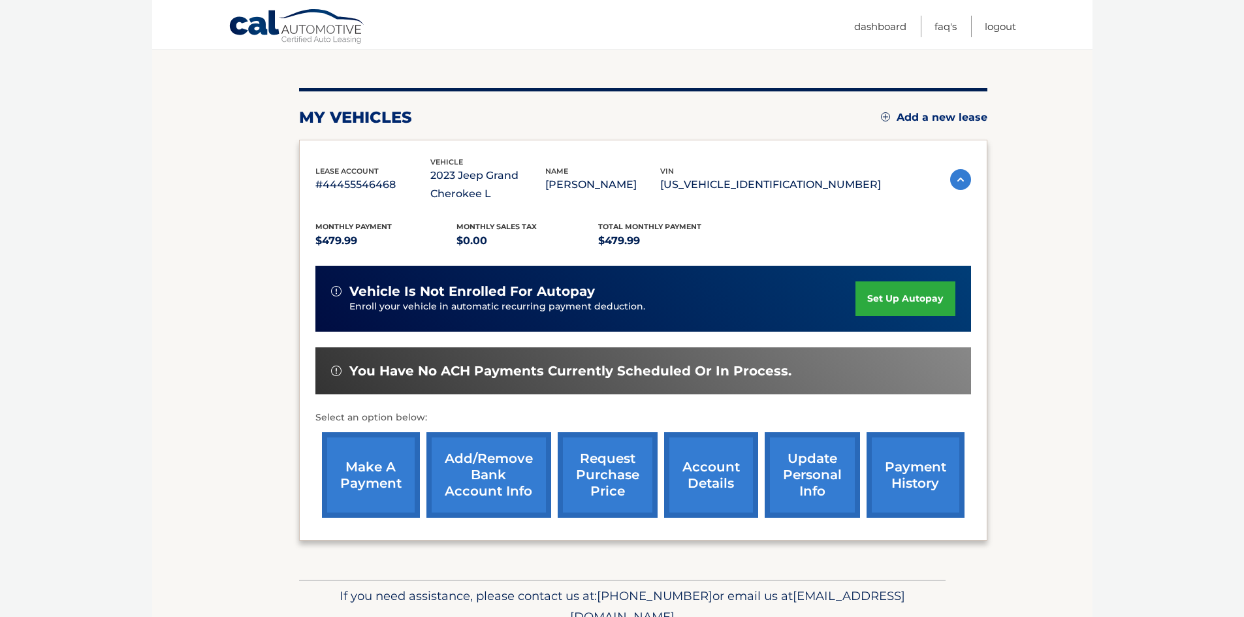  I want to click on h2: my vehicles, so click(355, 118).